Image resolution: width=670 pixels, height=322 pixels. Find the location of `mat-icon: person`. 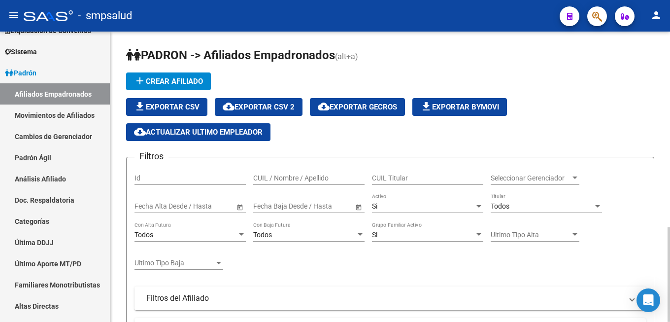

mat-icon: person is located at coordinates (656, 15).